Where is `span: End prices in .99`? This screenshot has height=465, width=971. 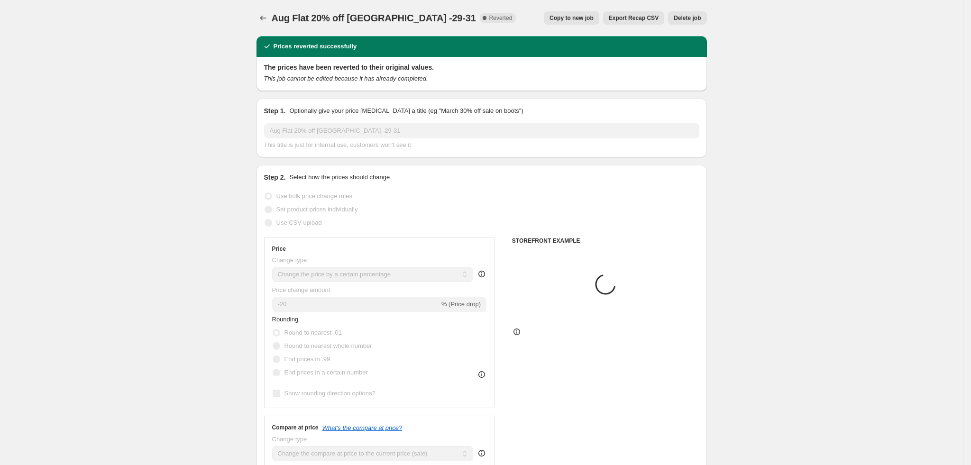
span: End prices in .99 is located at coordinates (307, 359).